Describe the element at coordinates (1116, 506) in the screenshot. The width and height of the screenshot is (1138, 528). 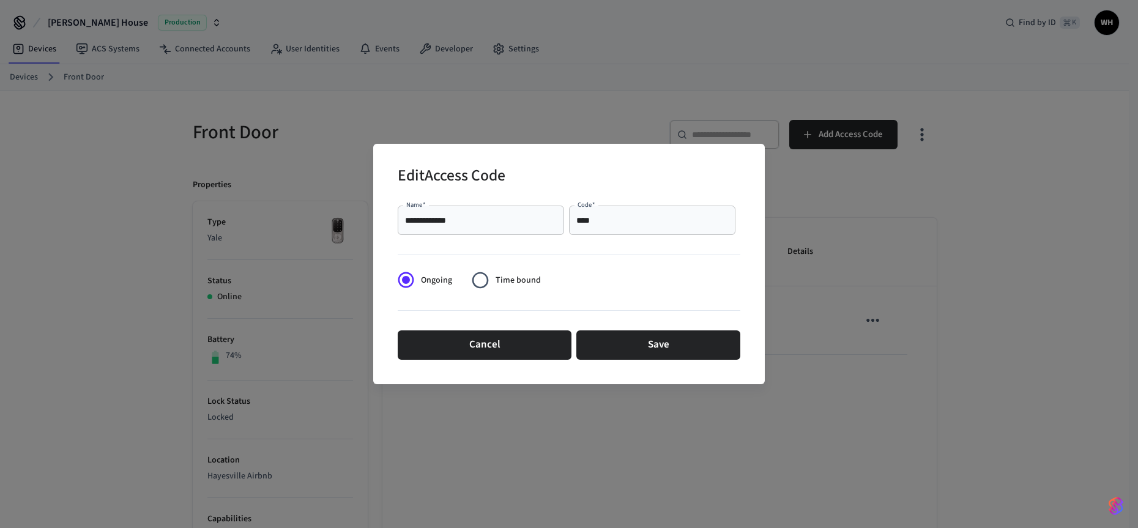
I see `img: SeamLogoGradient.69752ec5.svg` at that location.